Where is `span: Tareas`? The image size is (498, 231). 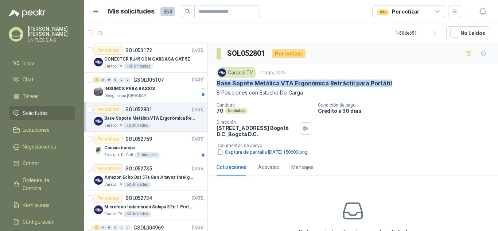 span: Tareas is located at coordinates (31, 96).